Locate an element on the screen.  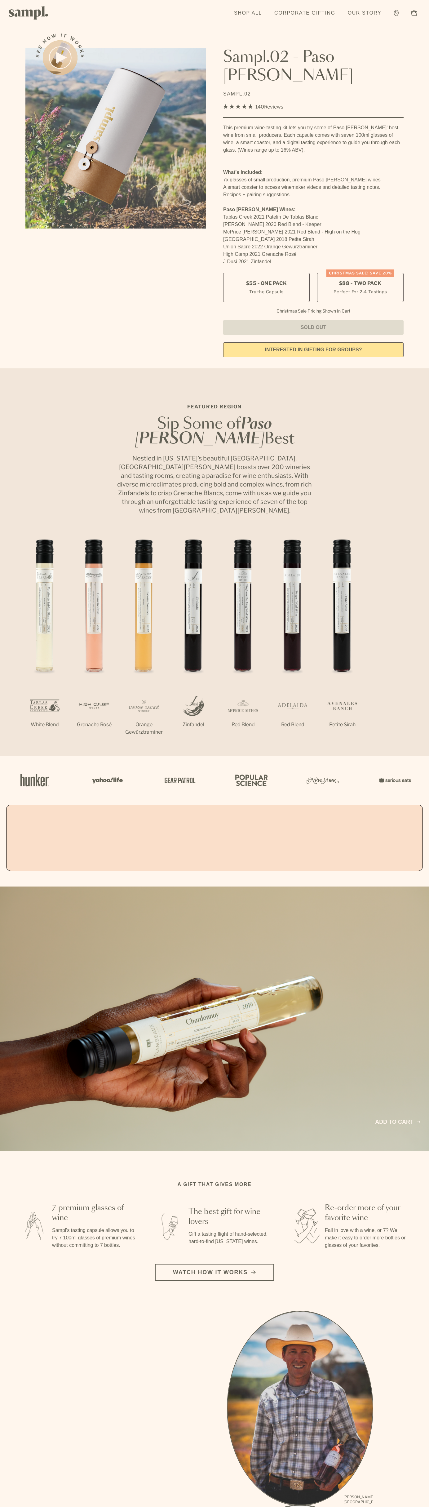
span: $88 - Two Pack is located at coordinates (360, 283).